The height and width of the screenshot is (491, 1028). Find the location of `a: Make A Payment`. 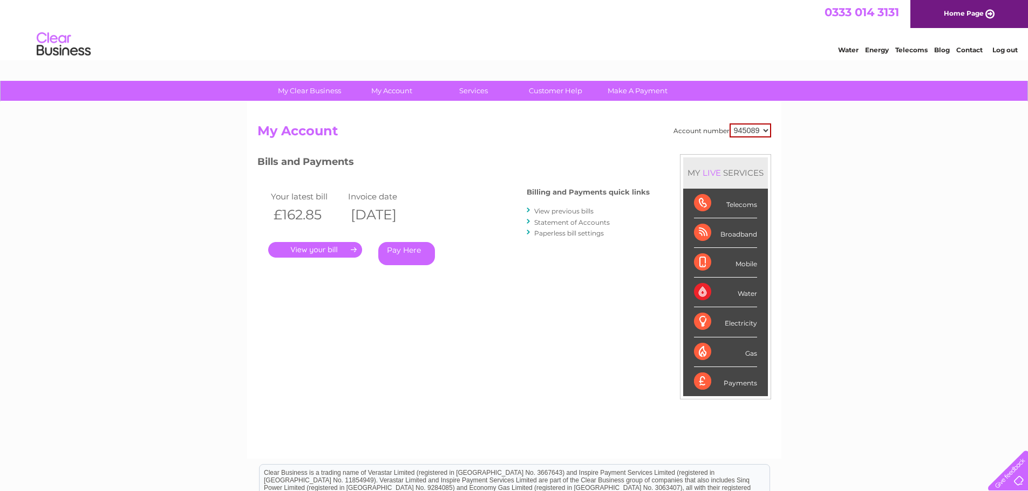

a: Make A Payment is located at coordinates (637, 91).